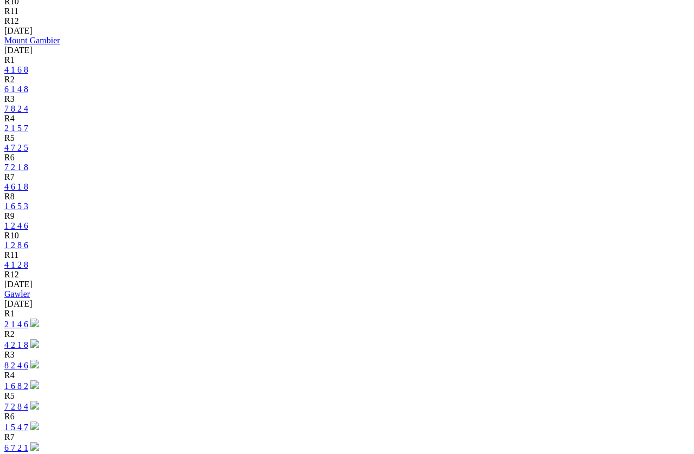 Image resolution: width=694 pixels, height=454 pixels. I want to click on a: 2 1 5 7, so click(16, 128).